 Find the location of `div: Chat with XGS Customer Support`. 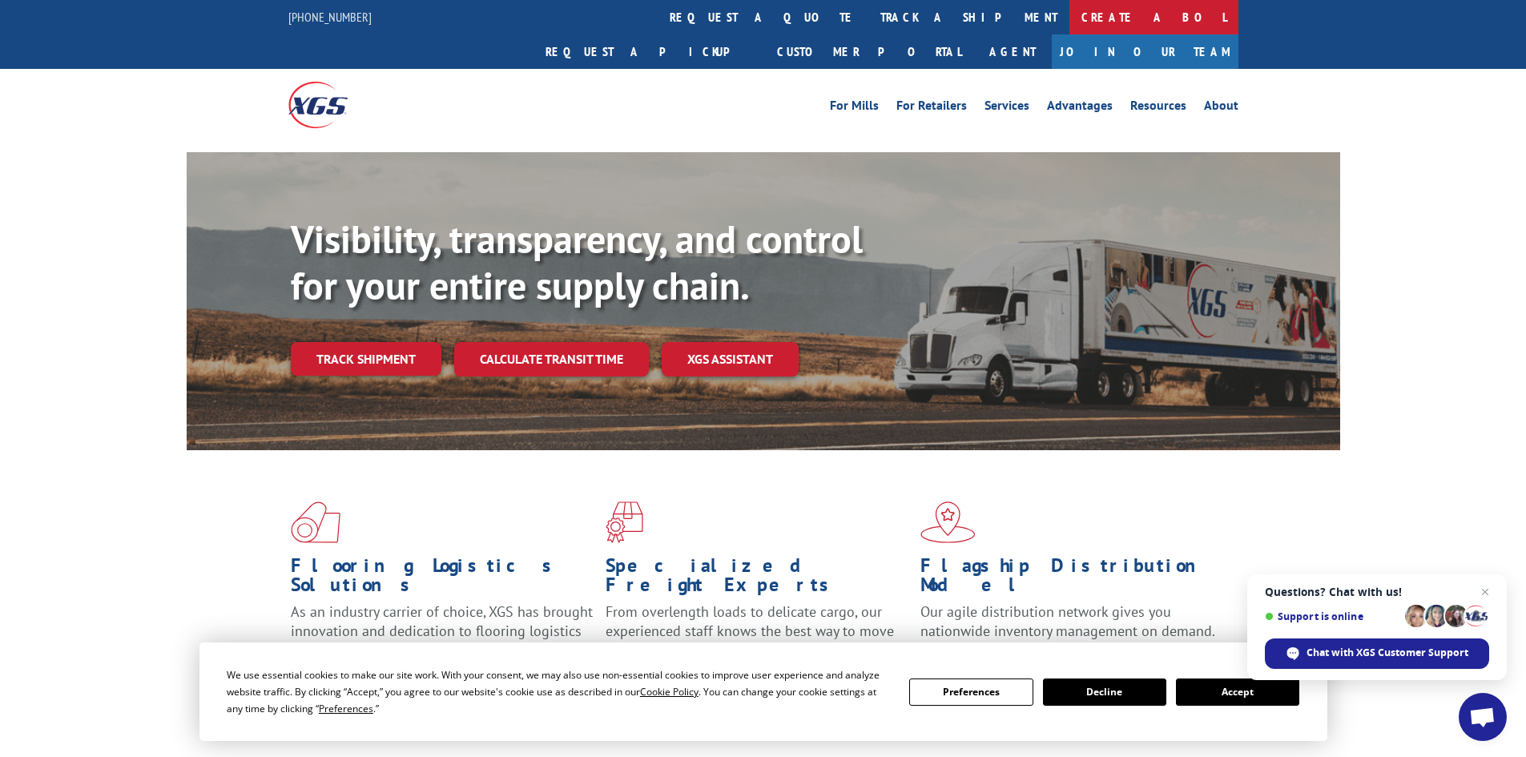

div: Chat with XGS Customer Support is located at coordinates (1377, 654).